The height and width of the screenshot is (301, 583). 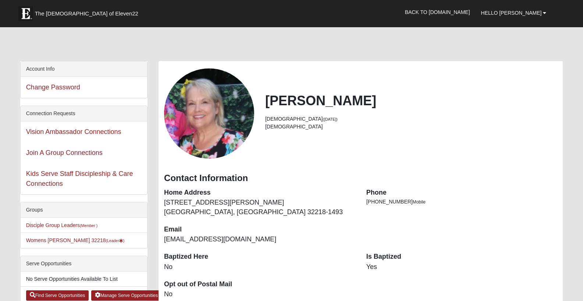 What do you see at coordinates (80, 179) in the screenshot?
I see `a: Kids Serve Staff Discipleship & Care Connections` at bounding box center [80, 179].